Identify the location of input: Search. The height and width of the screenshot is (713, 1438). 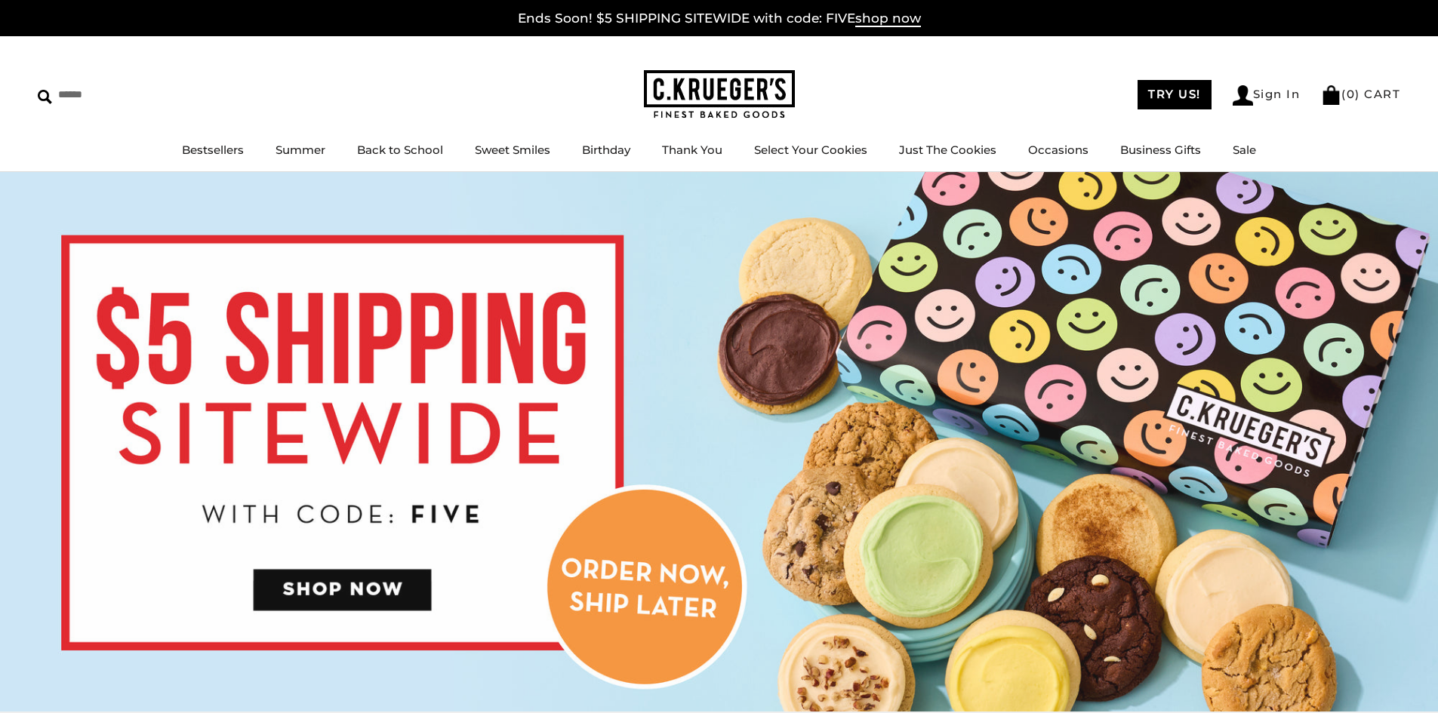
(128, 94).